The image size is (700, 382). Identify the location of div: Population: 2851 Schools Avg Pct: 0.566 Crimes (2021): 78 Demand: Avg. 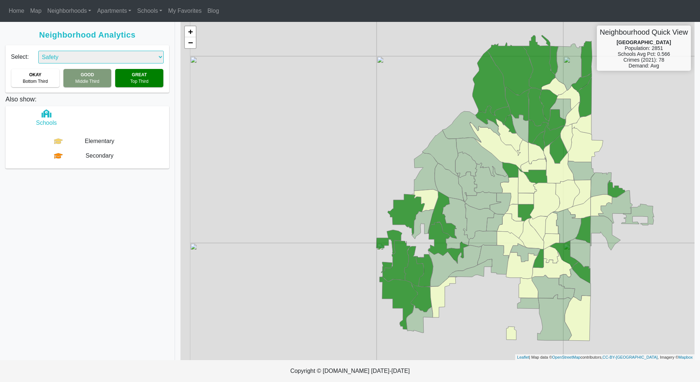
(644, 48).